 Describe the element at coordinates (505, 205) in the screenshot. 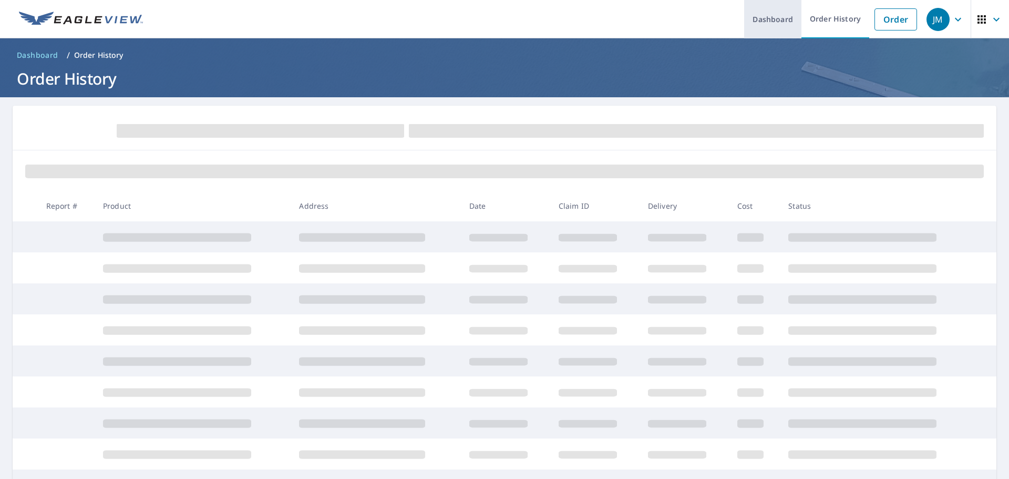

I see `th: Date` at that location.